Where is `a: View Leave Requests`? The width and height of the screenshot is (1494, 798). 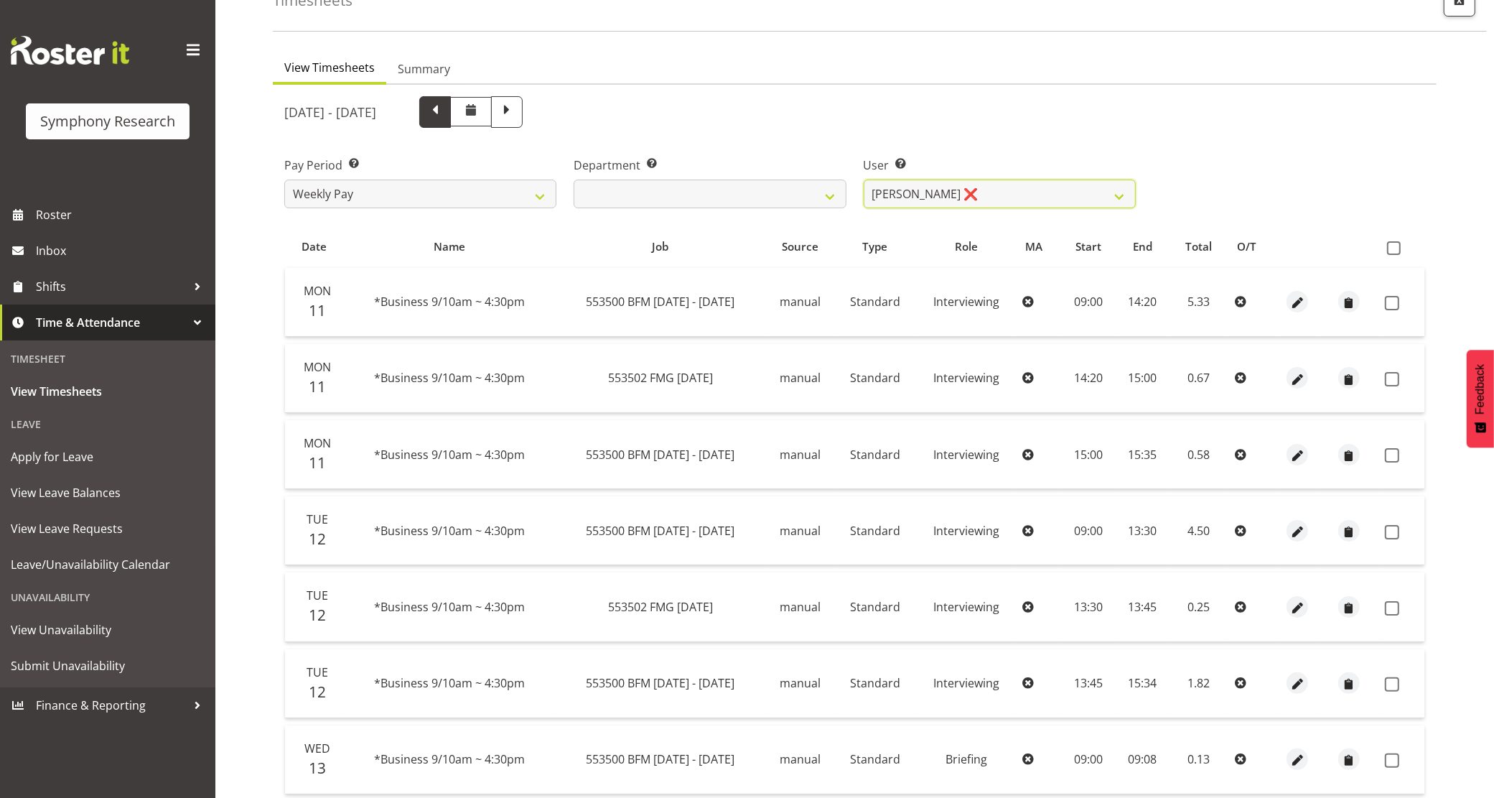 a: View Leave Requests is located at coordinates (108, 528).